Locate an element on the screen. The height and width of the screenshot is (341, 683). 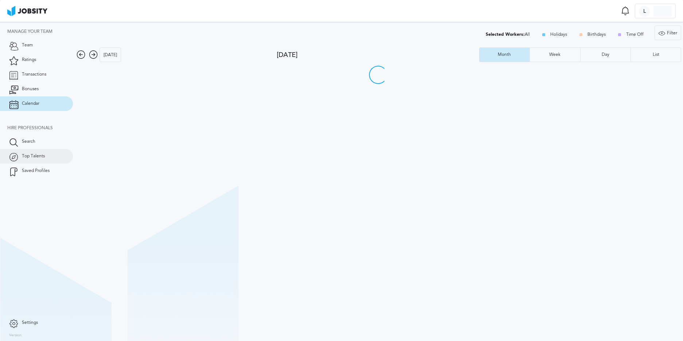
div: Filter is located at coordinates (668, 33).